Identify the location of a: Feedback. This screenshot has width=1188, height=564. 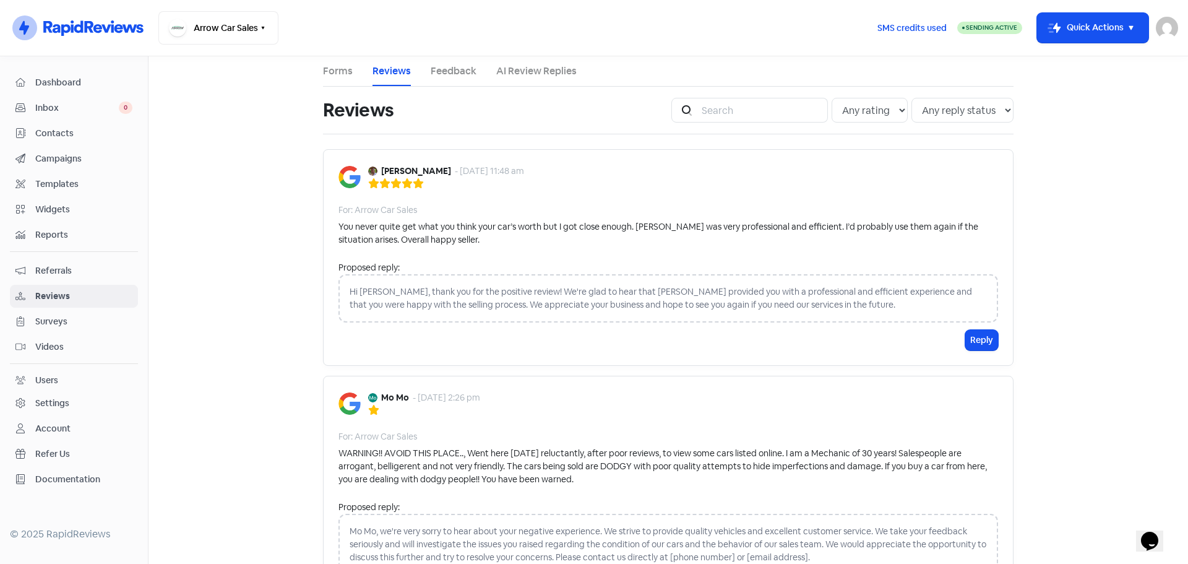
(453, 71).